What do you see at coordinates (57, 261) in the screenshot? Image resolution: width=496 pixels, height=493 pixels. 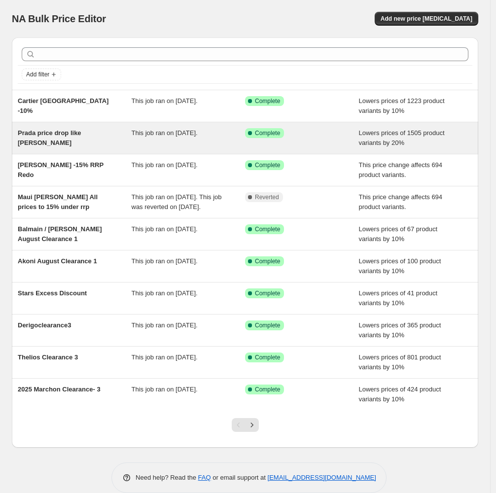 I see `span: Akoni August Clearance 1` at bounding box center [57, 261].